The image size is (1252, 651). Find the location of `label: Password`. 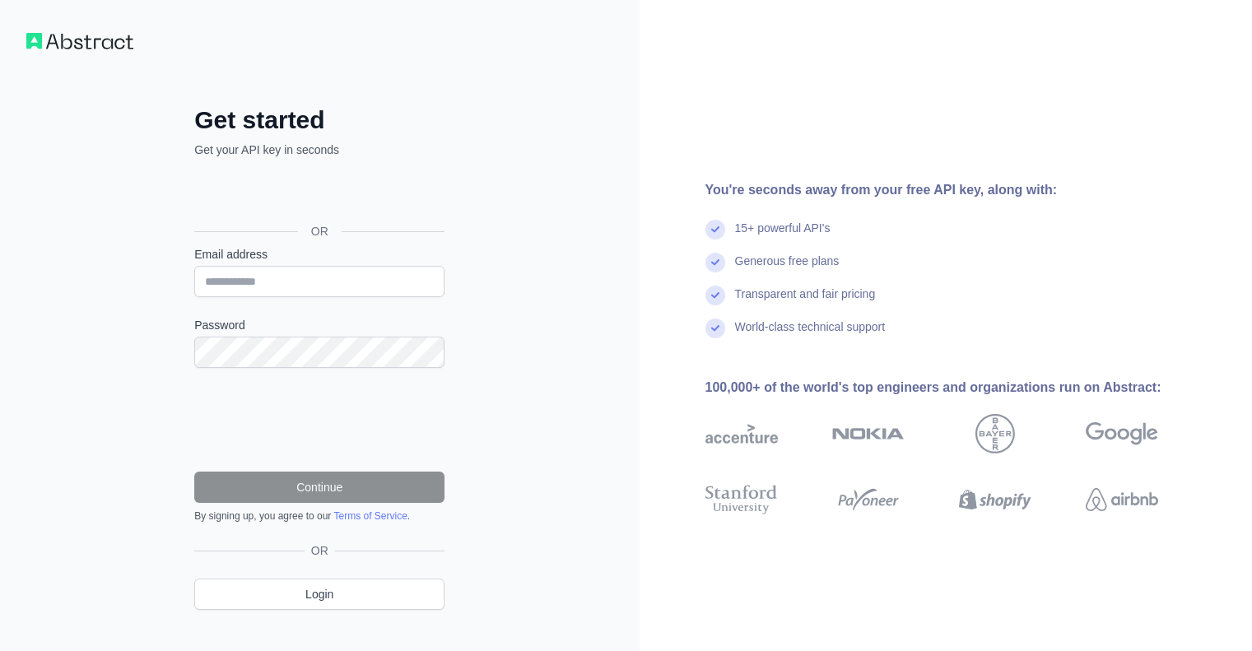

label: Password is located at coordinates (319, 325).